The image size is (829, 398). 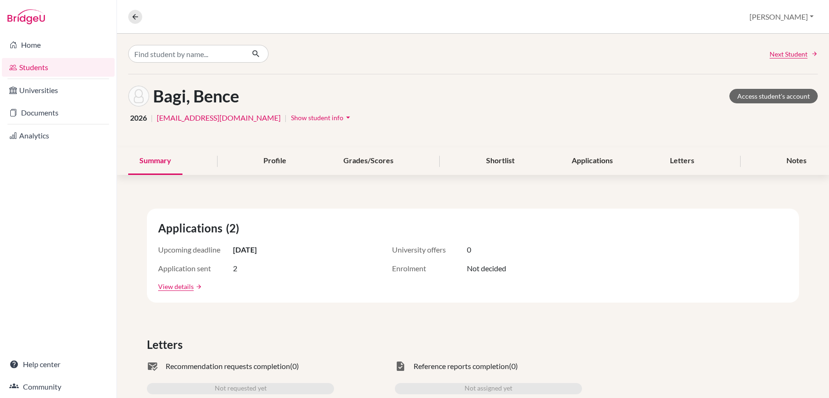 What do you see at coordinates (58, 364) in the screenshot?
I see `a: Help center` at bounding box center [58, 364].